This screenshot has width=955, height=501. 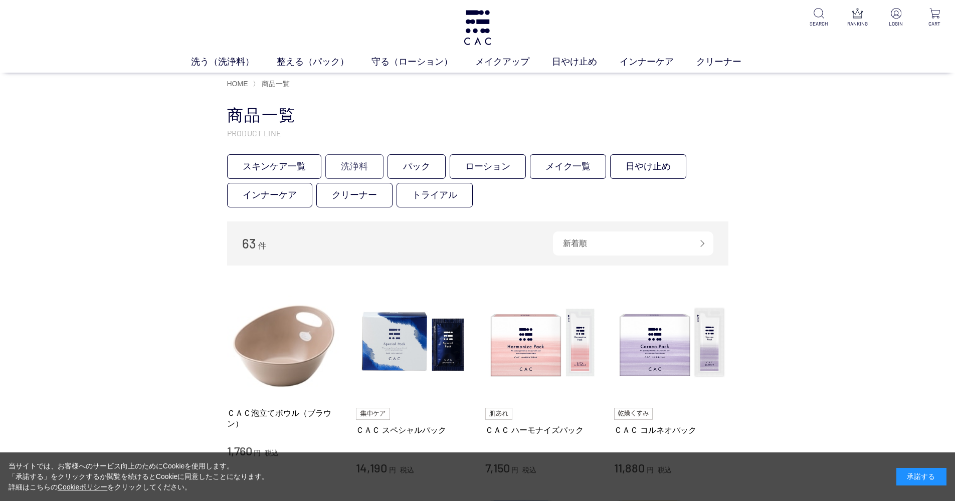 I want to click on a: トライアル, so click(x=434, y=195).